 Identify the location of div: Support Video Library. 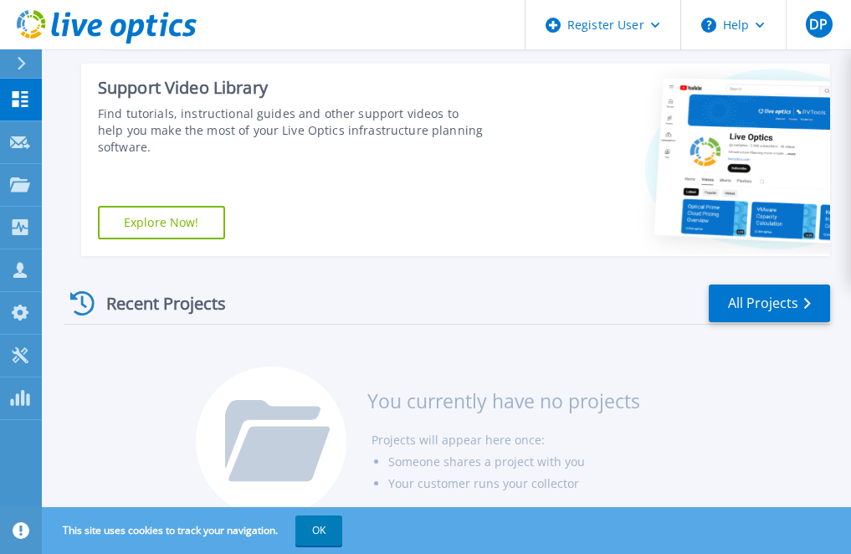
(290, 88).